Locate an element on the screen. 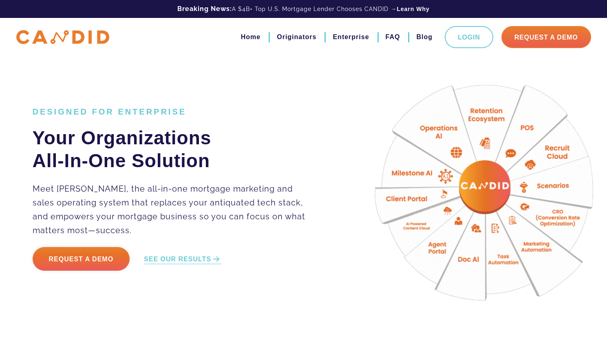  a: FAQ is located at coordinates (393, 37).